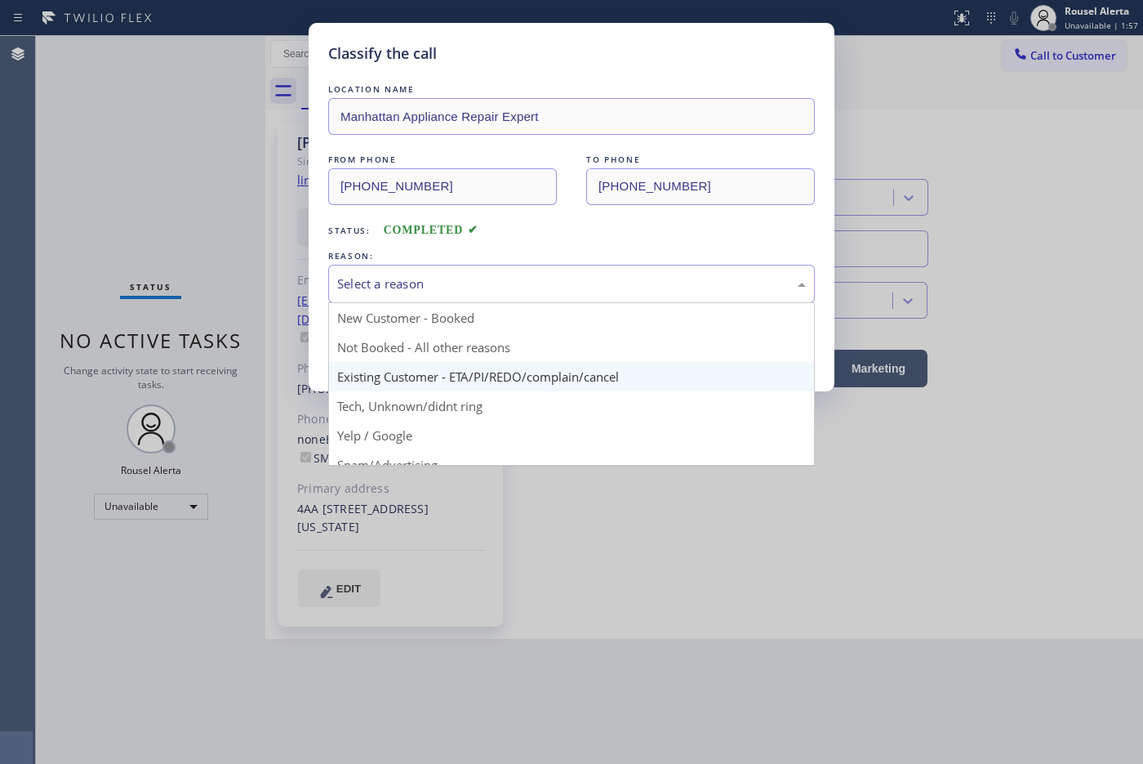  Describe the element at coordinates (572, 256) in the screenshot. I see `div: REASON:` at that location.